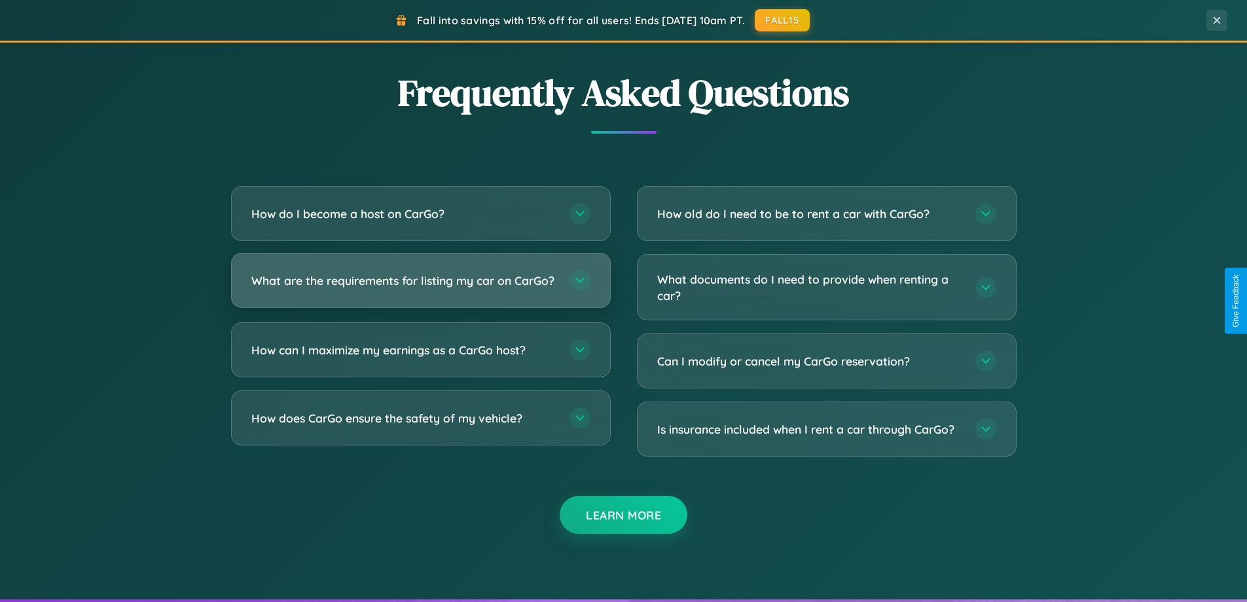  What do you see at coordinates (810, 287) in the screenshot?
I see `h3: What documents do I need to provide when renting a car?` at bounding box center [810, 287].